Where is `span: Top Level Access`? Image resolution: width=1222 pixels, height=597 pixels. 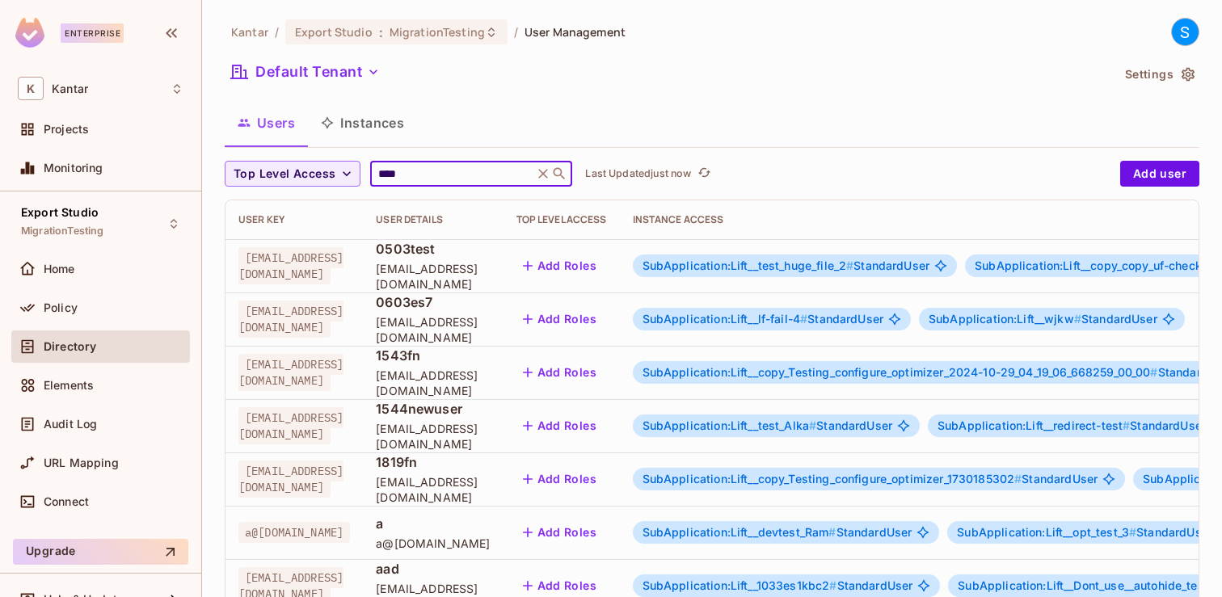
span: Top Level Access is located at coordinates (285, 174).